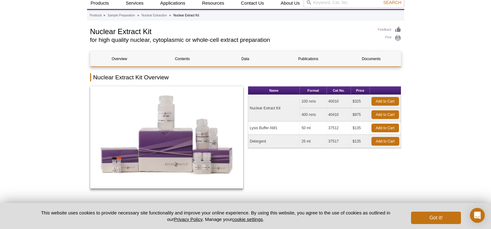  Describe the element at coordinates (154, 15) in the screenshot. I see `a: Nuclear Extraction` at that location.